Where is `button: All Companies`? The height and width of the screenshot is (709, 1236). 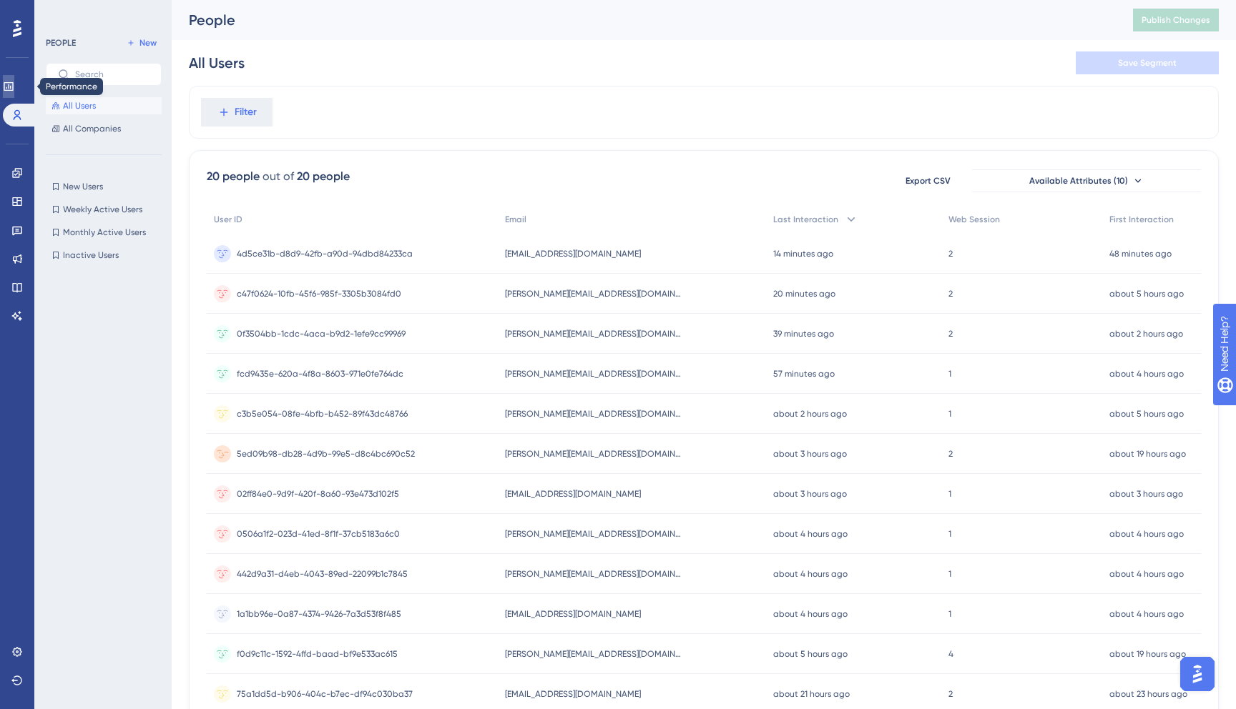
button: All Companies is located at coordinates (104, 129).